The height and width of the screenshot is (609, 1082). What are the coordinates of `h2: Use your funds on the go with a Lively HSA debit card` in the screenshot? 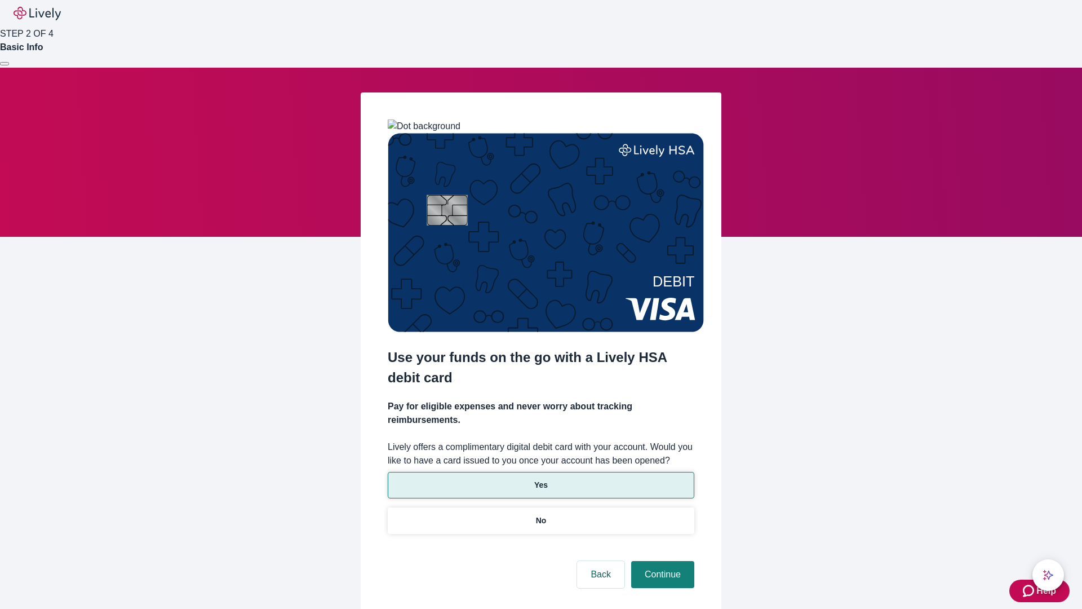 It's located at (541, 367).